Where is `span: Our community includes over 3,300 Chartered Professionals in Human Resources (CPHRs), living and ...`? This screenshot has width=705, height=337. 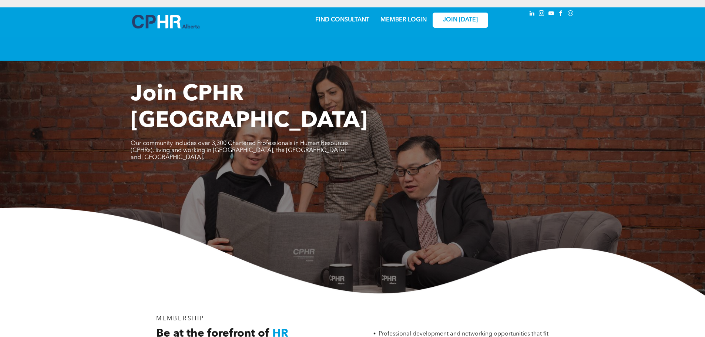 span: Our community includes over 3,300 Chartered Professionals in Human Resources (CPHRs), living and ... is located at coordinates (239, 151).